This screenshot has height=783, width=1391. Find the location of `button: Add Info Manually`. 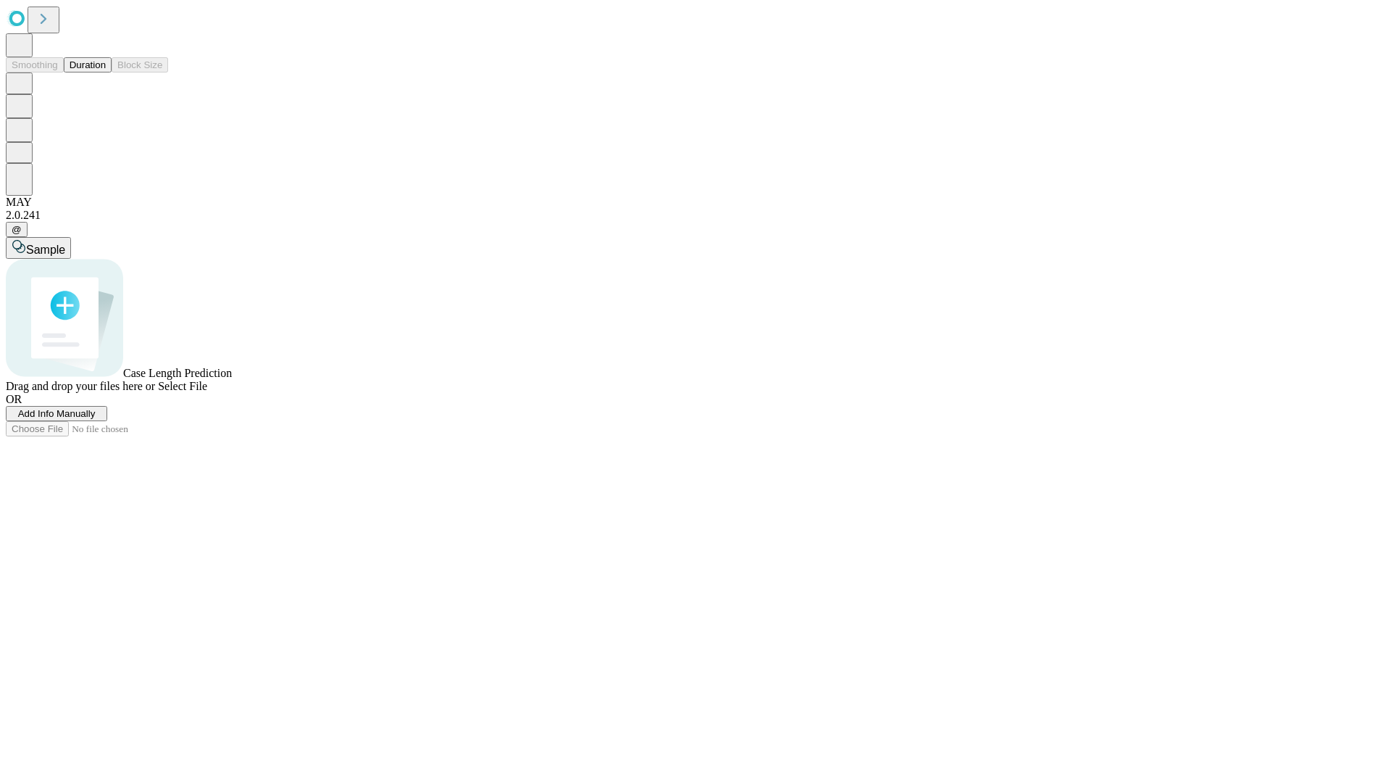

button: Add Info Manually is located at coordinates (57, 413).